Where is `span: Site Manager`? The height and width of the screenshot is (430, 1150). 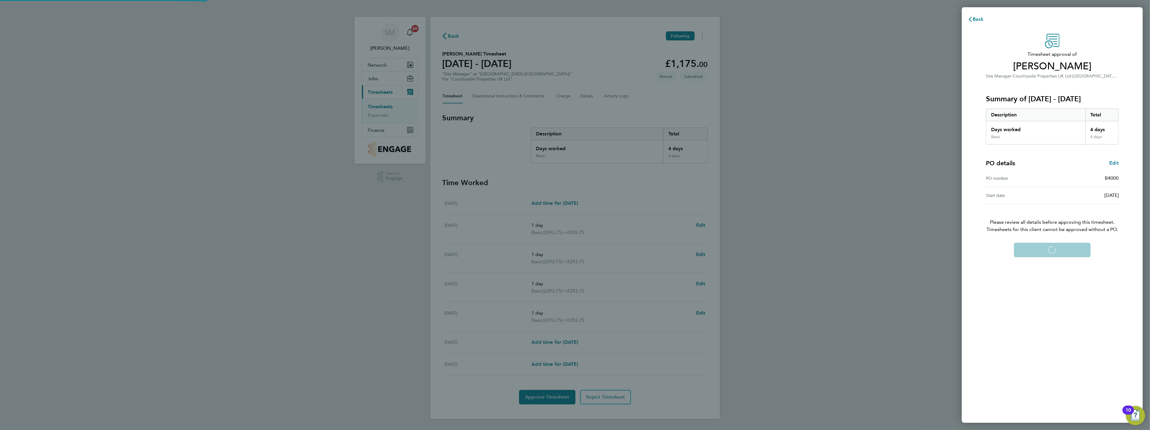
span: Site Manager is located at coordinates (998, 76).